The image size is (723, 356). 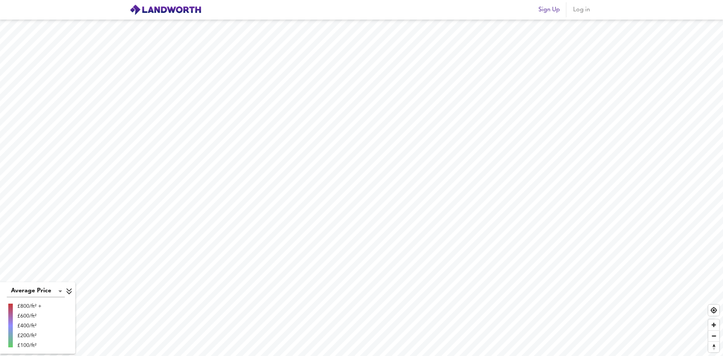 I want to click on div: £200/ft², so click(x=29, y=335).